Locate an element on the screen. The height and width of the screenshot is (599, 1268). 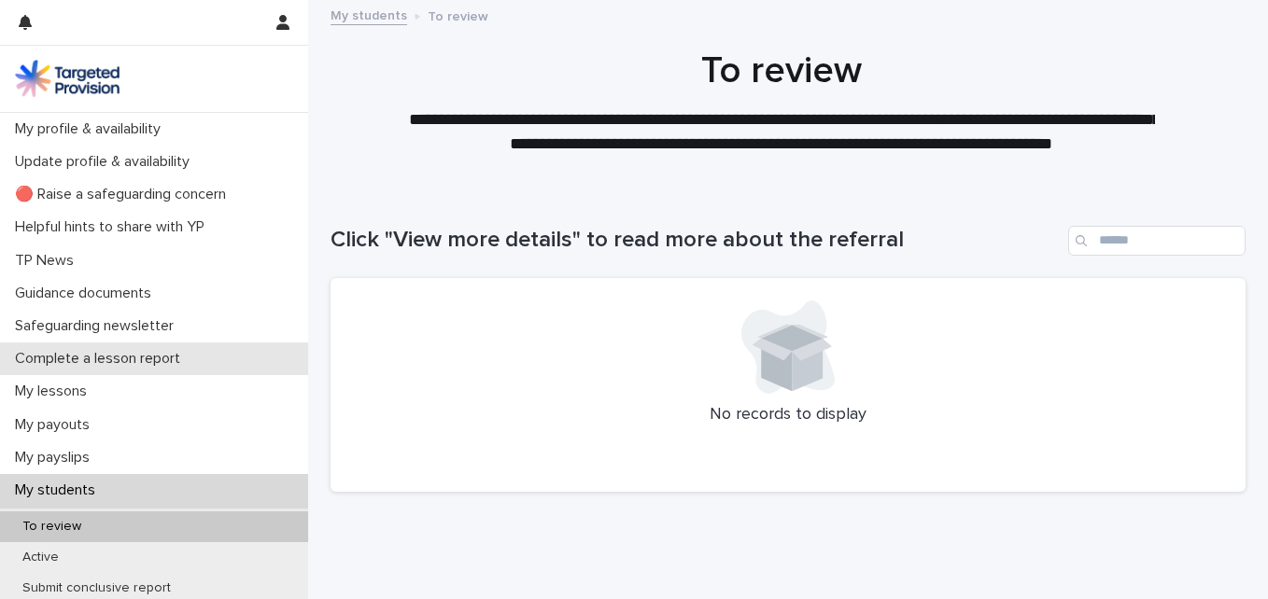
p: My payouts is located at coordinates (56, 425).